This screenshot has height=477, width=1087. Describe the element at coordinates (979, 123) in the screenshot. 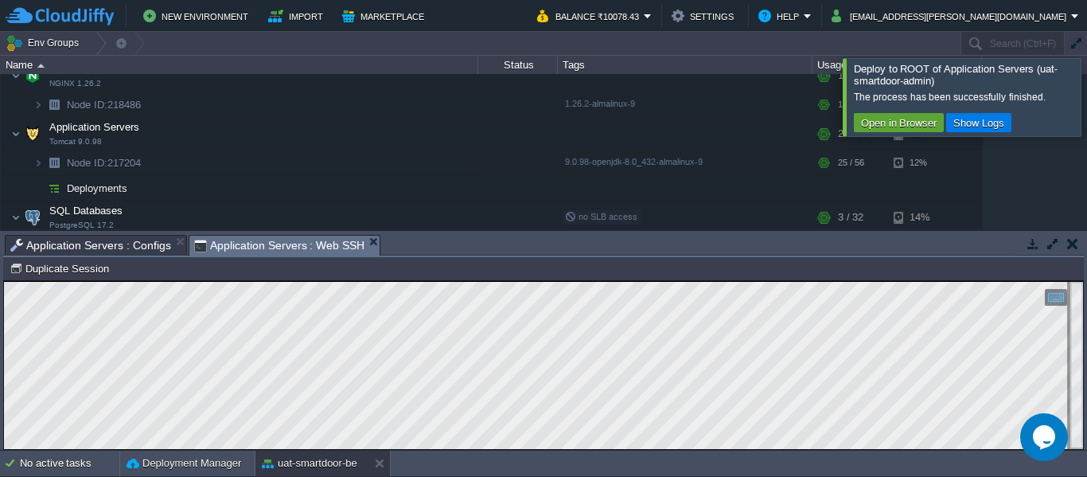

I see `button: Show Logs` at that location.